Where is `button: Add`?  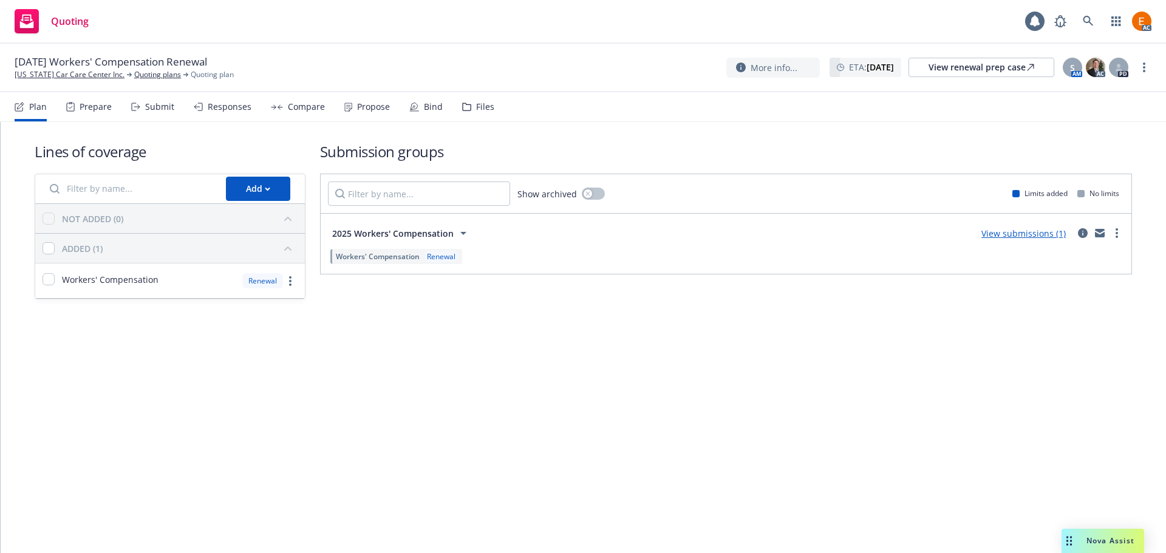
button: Add is located at coordinates (258, 189).